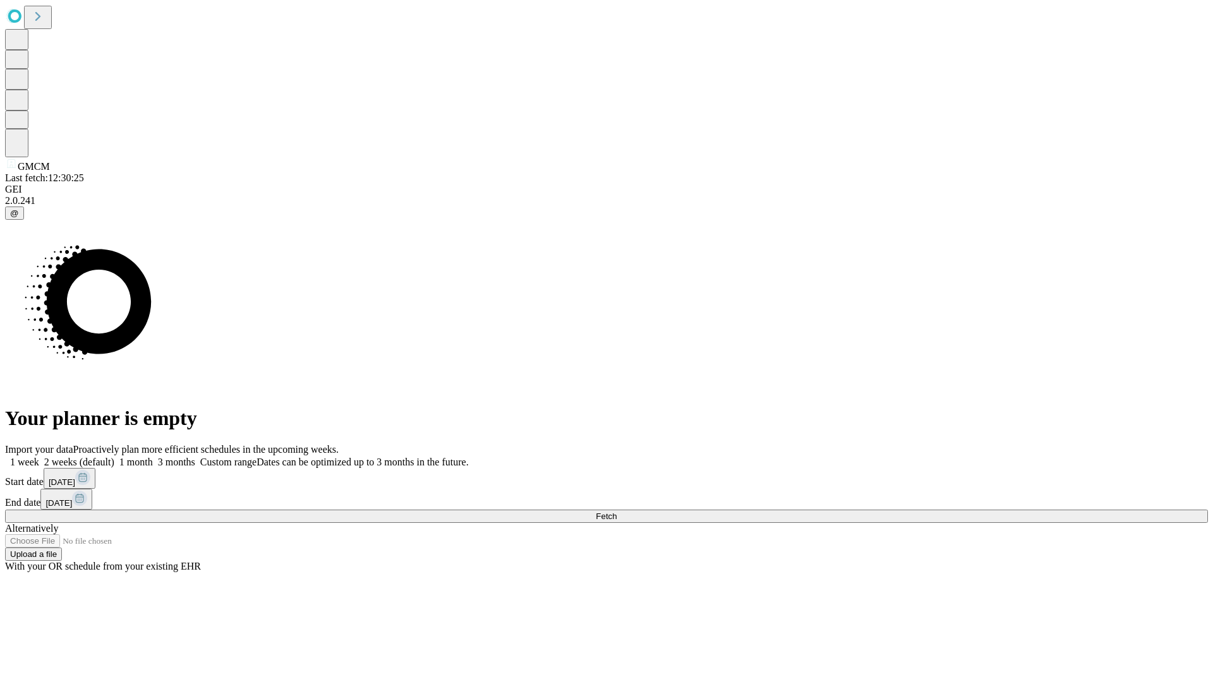 Image resolution: width=1213 pixels, height=682 pixels. What do you see at coordinates (606, 201) in the screenshot?
I see `div: 2.0.241` at bounding box center [606, 201].